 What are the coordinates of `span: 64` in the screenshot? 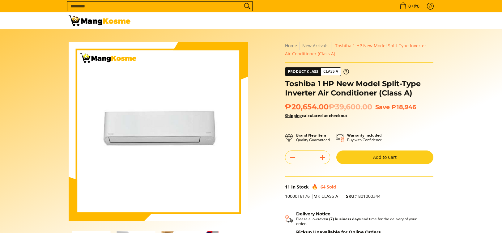 It's located at (323, 187).